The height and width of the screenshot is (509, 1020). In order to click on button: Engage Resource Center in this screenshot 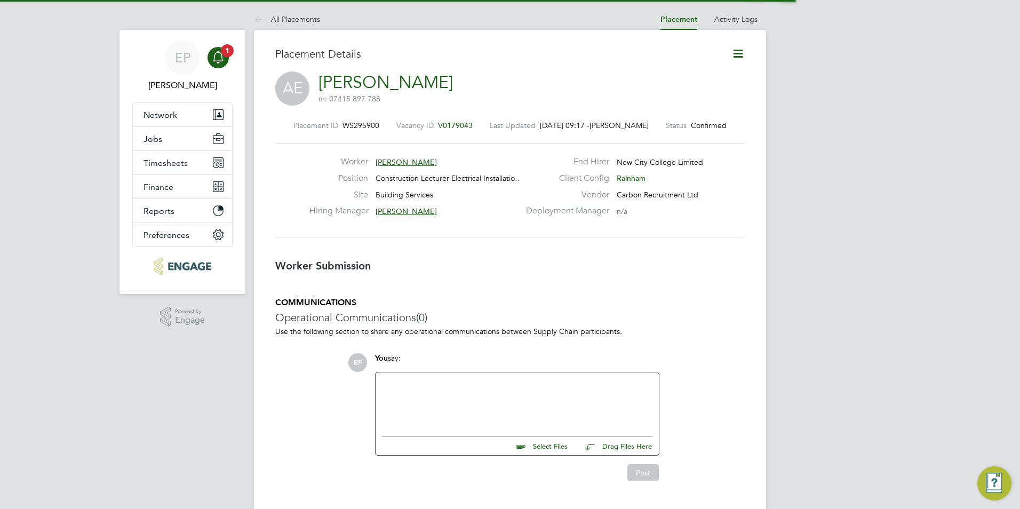, I will do `click(994, 483)`.